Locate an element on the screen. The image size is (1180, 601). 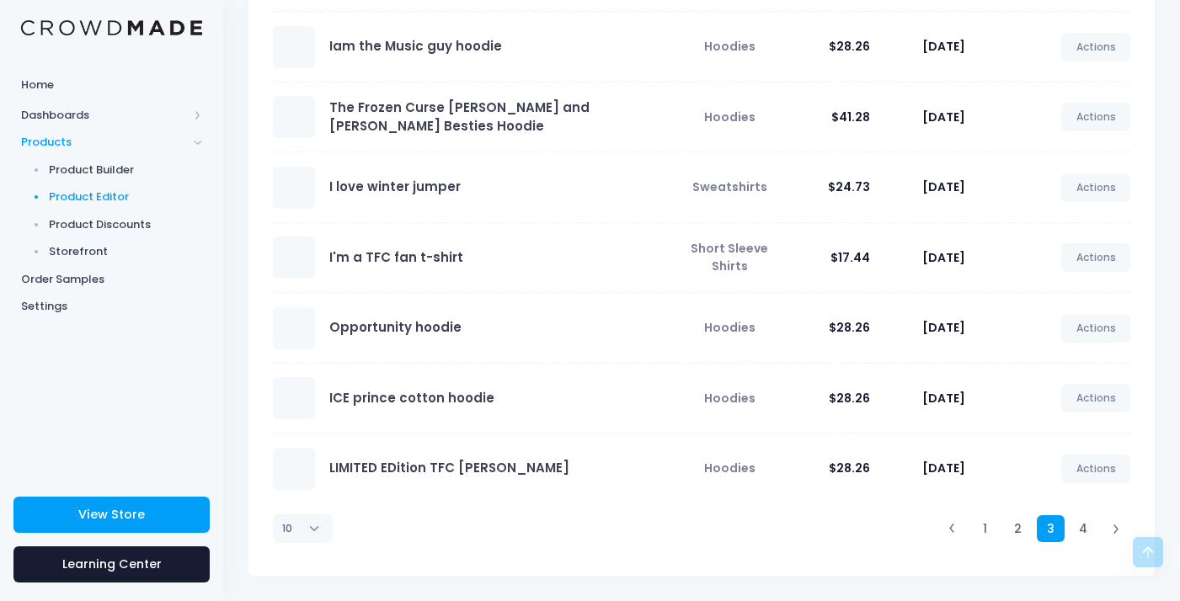
span: Learning Center is located at coordinates (112, 564).